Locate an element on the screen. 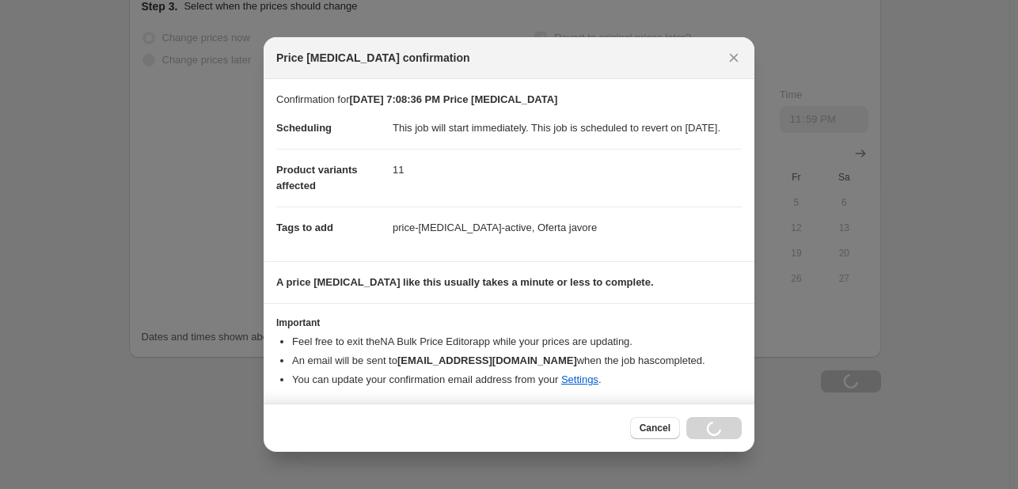 Image resolution: width=1018 pixels, height=489 pixels. button: Cancel is located at coordinates (655, 428).